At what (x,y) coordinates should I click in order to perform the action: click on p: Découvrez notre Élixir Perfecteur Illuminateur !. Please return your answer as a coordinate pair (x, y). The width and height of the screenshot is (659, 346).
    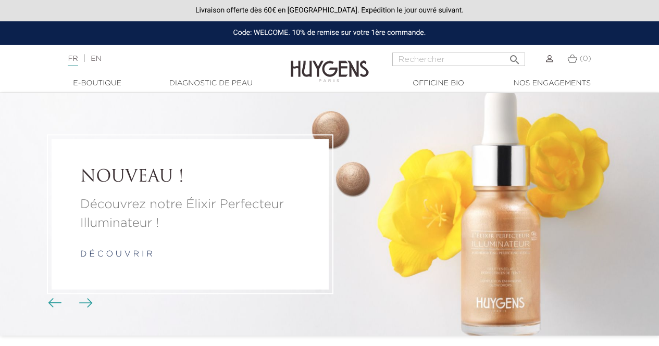
    Looking at the image, I should click on (190, 214).